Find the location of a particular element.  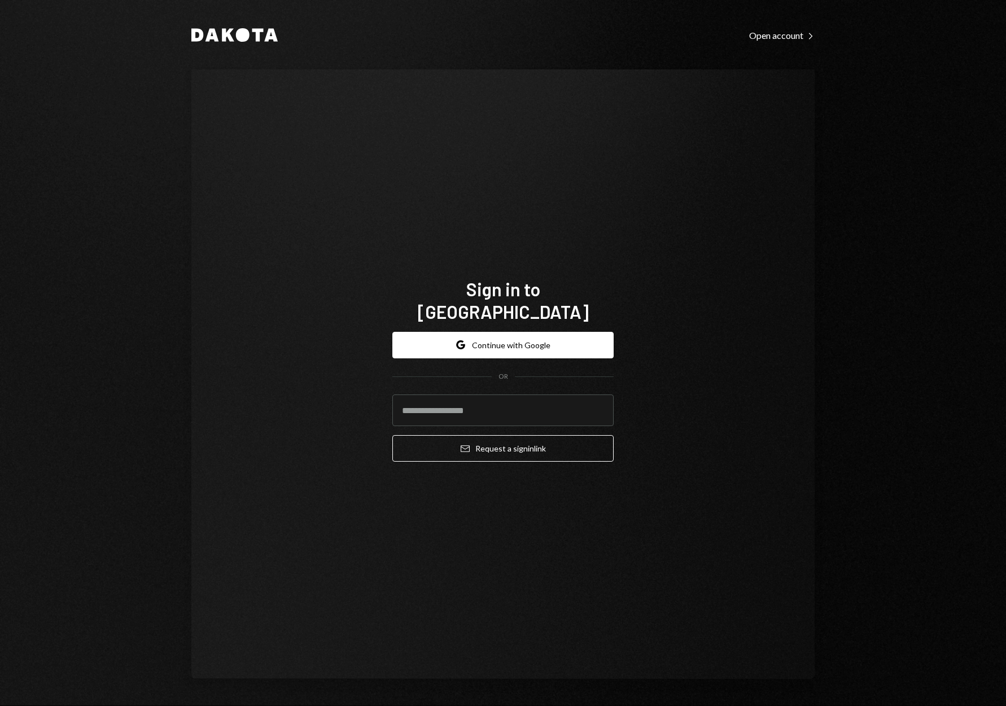

button: Request a signinlink is located at coordinates (503, 448).